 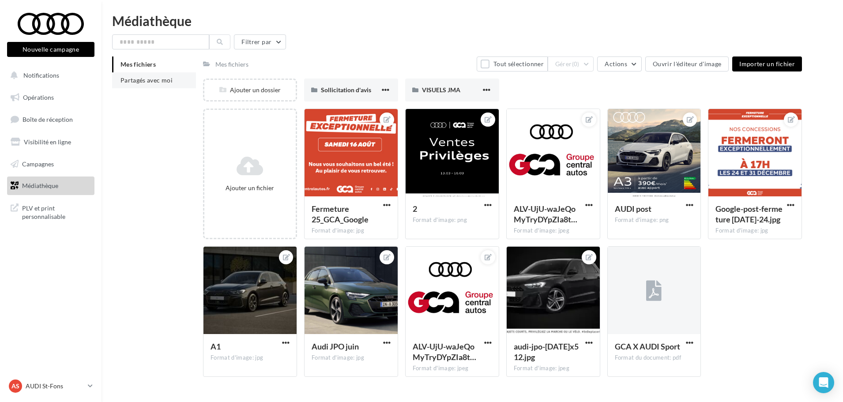 I want to click on button: Nouvelle campagne, so click(x=51, y=49).